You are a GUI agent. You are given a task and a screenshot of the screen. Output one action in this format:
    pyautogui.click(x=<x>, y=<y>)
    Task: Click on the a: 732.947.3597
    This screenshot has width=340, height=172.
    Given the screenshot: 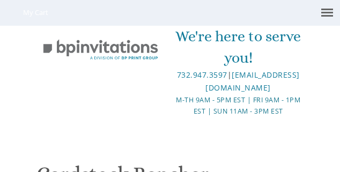 What is the action you would take?
    pyautogui.click(x=202, y=74)
    